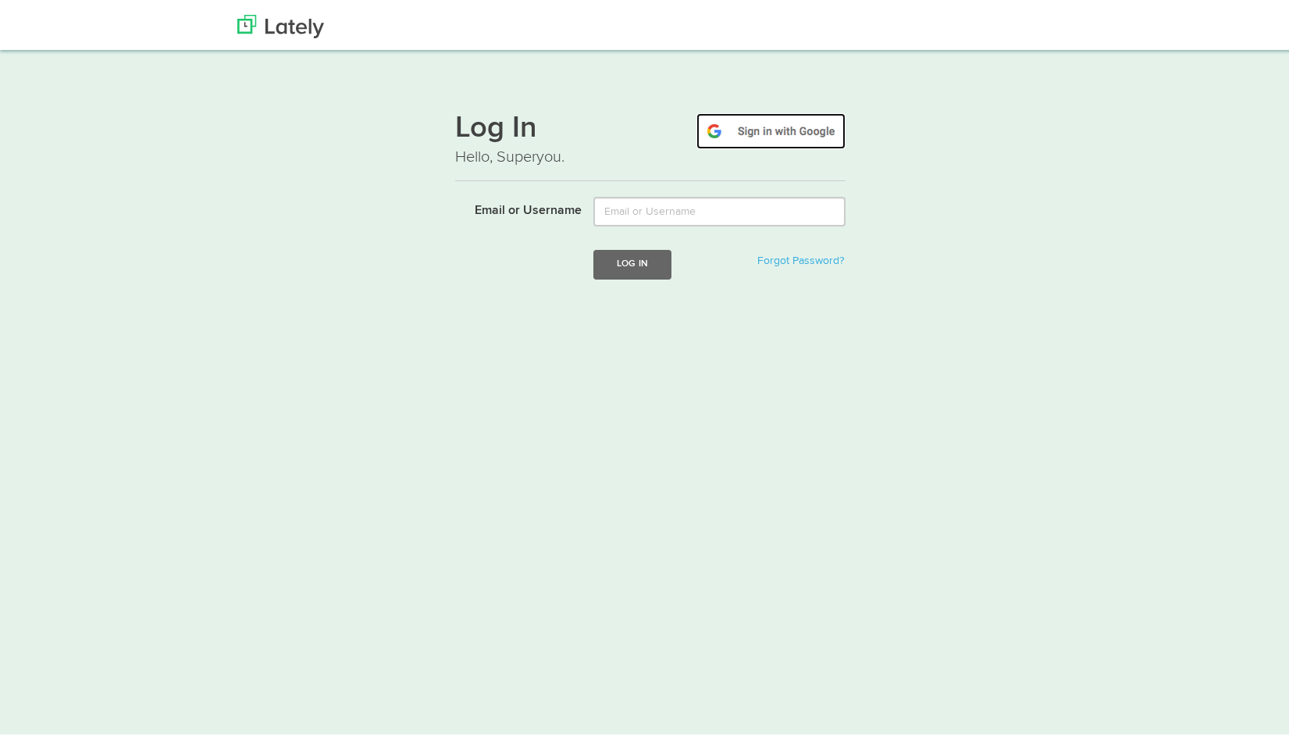 Image resolution: width=1289 pixels, height=738 pixels. What do you see at coordinates (719, 208) in the screenshot?
I see `input: Email or Username` at bounding box center [719, 208].